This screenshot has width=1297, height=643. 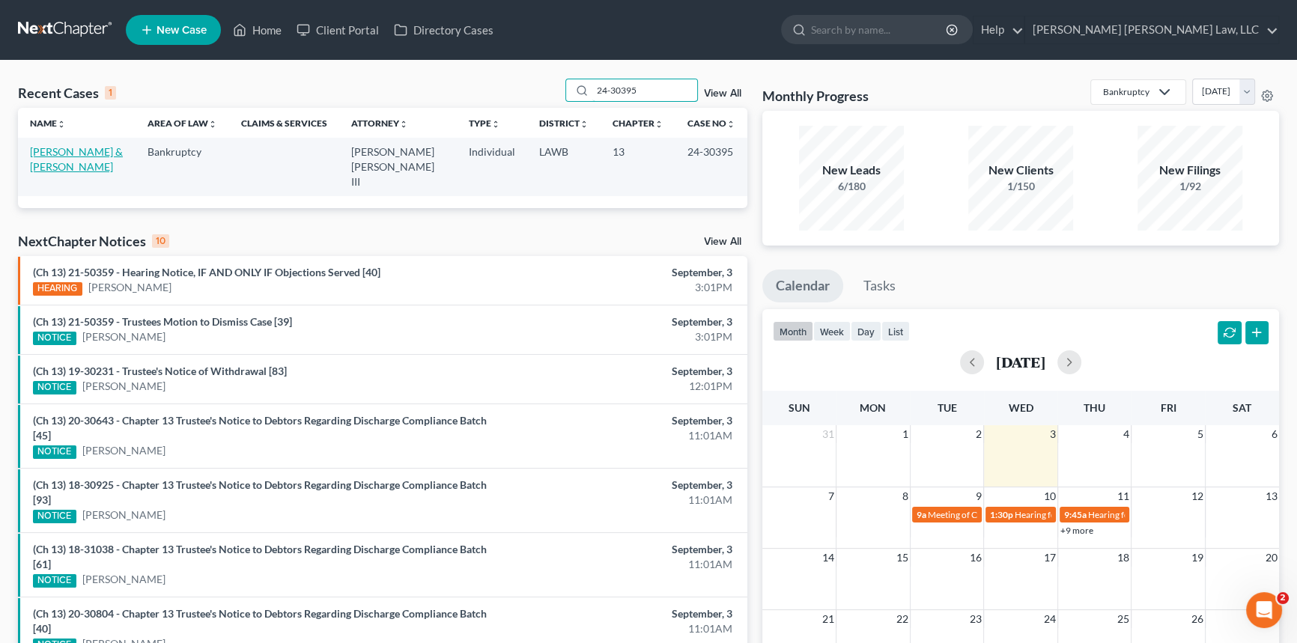 What do you see at coordinates (638, 166) in the screenshot?
I see `td: 13` at bounding box center [638, 166].